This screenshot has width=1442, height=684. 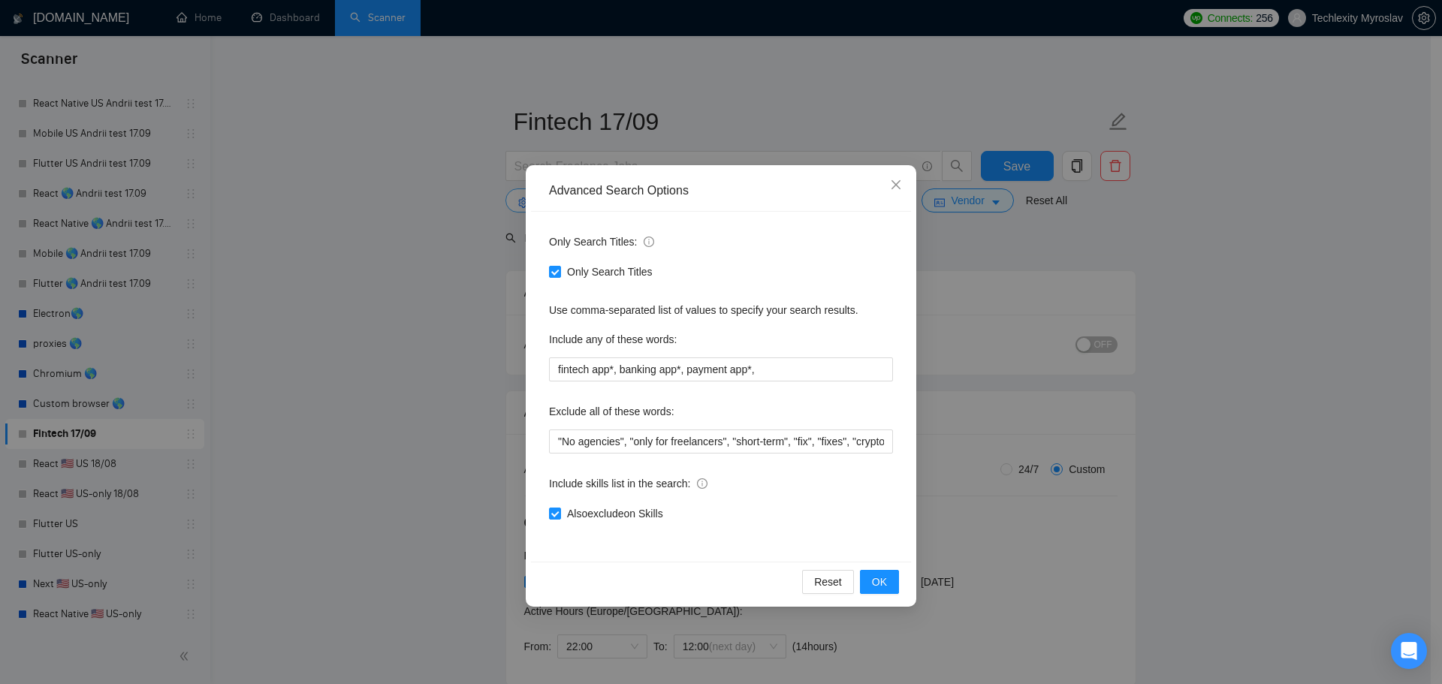 I want to click on div: Advanced Search Options, so click(x=721, y=191).